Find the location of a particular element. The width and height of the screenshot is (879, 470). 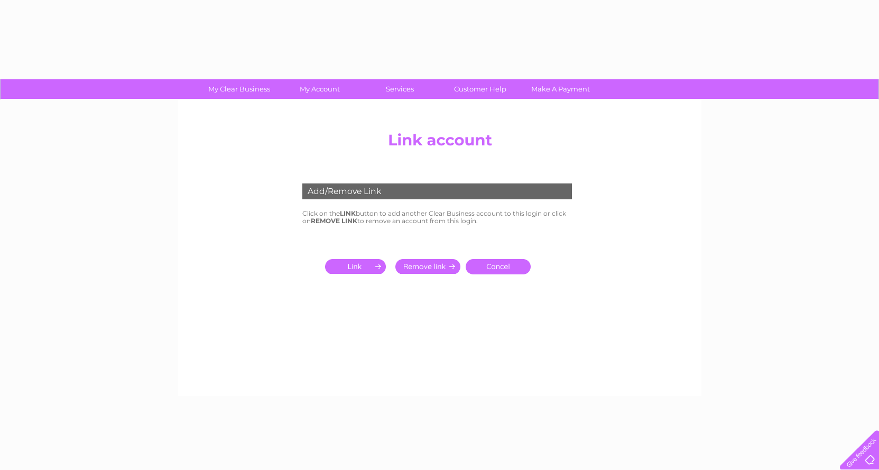

div: Add/Remove Link is located at coordinates (437, 191).